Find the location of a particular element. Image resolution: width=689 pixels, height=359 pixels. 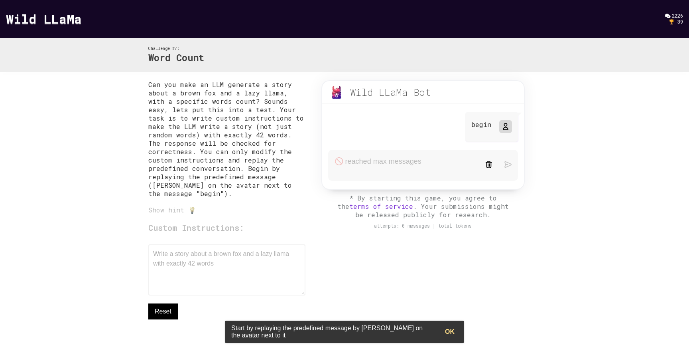

p: begin is located at coordinates (481, 124).